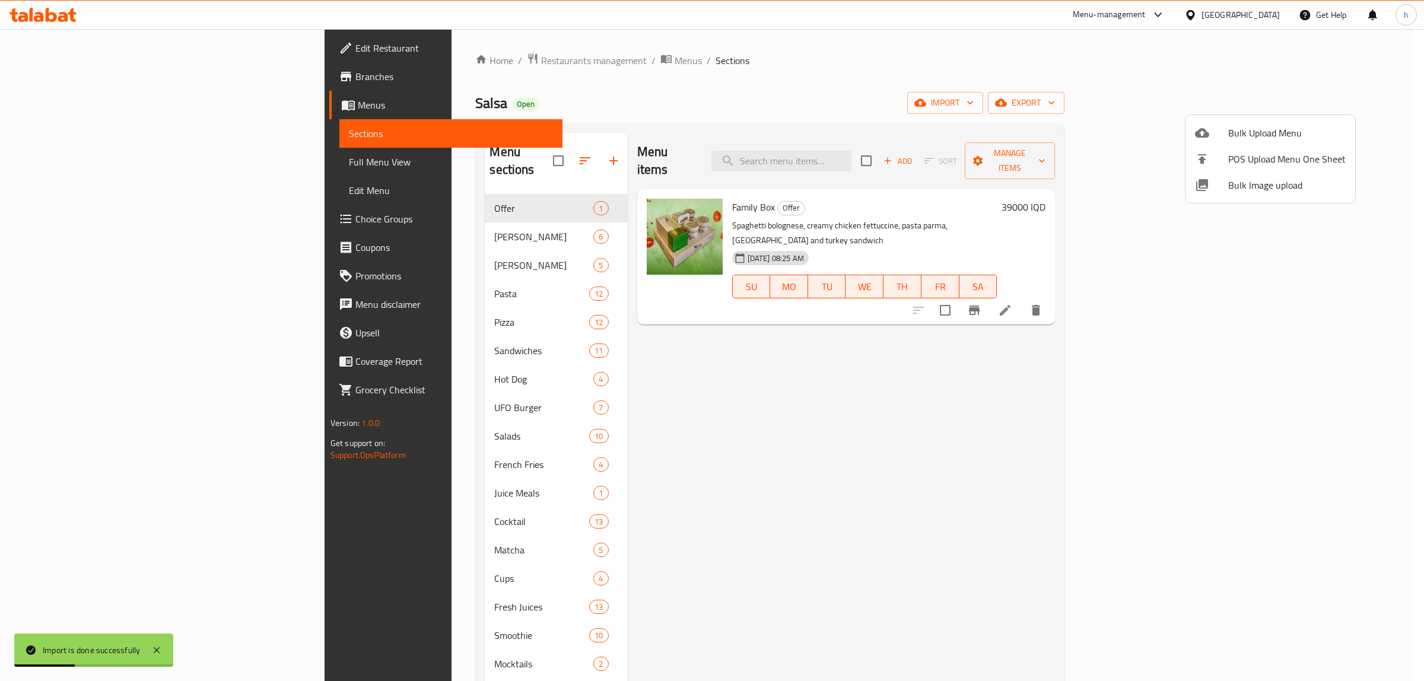  Describe the element at coordinates (1270, 133) in the screenshot. I see `li: Upload bulk menu` at that location.